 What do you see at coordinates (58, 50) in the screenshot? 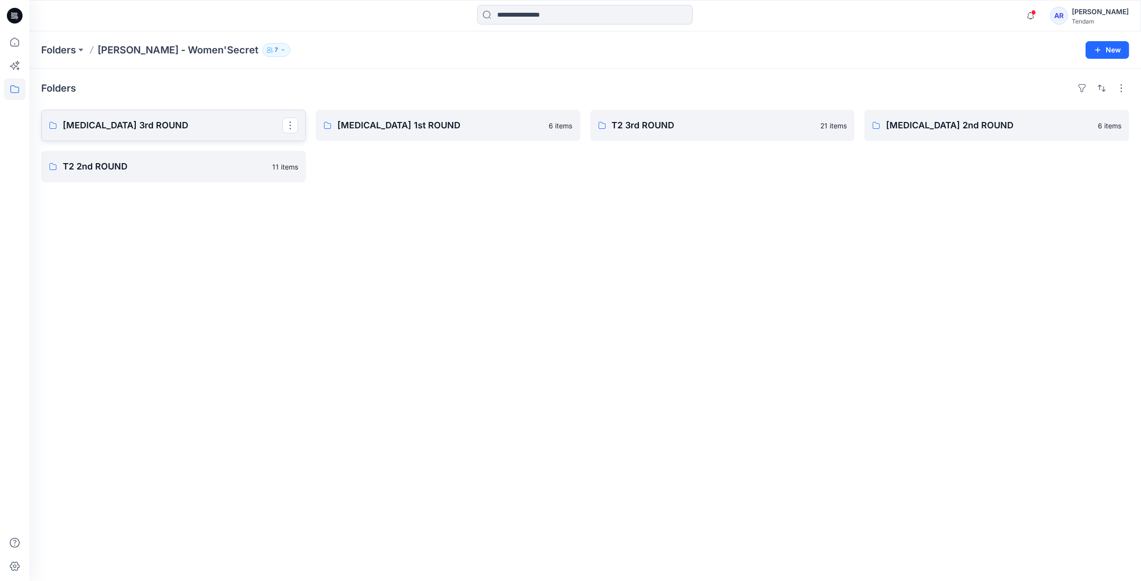
I see `a: Folders` at bounding box center [58, 50].